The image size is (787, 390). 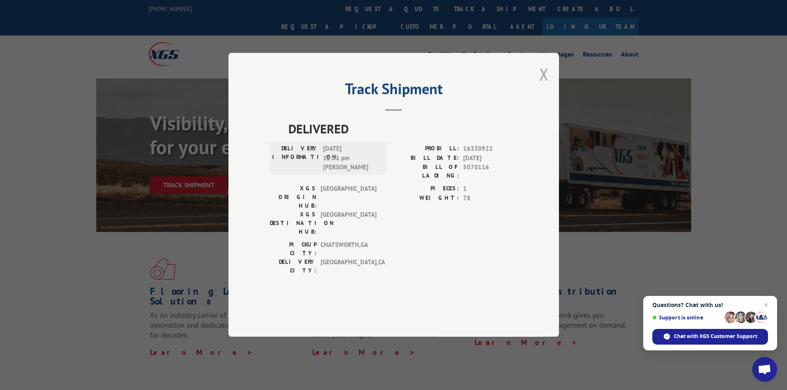 What do you see at coordinates (426, 149) in the screenshot?
I see `label: PROBILL:` at bounding box center [426, 149].